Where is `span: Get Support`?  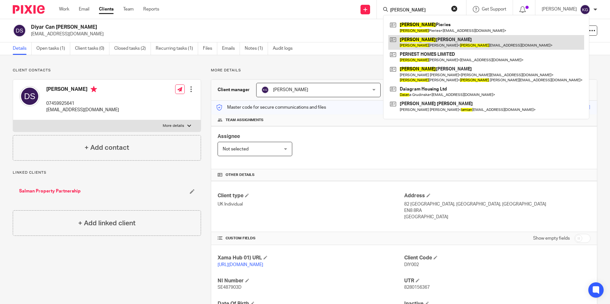
span: Get Support is located at coordinates (494, 9).